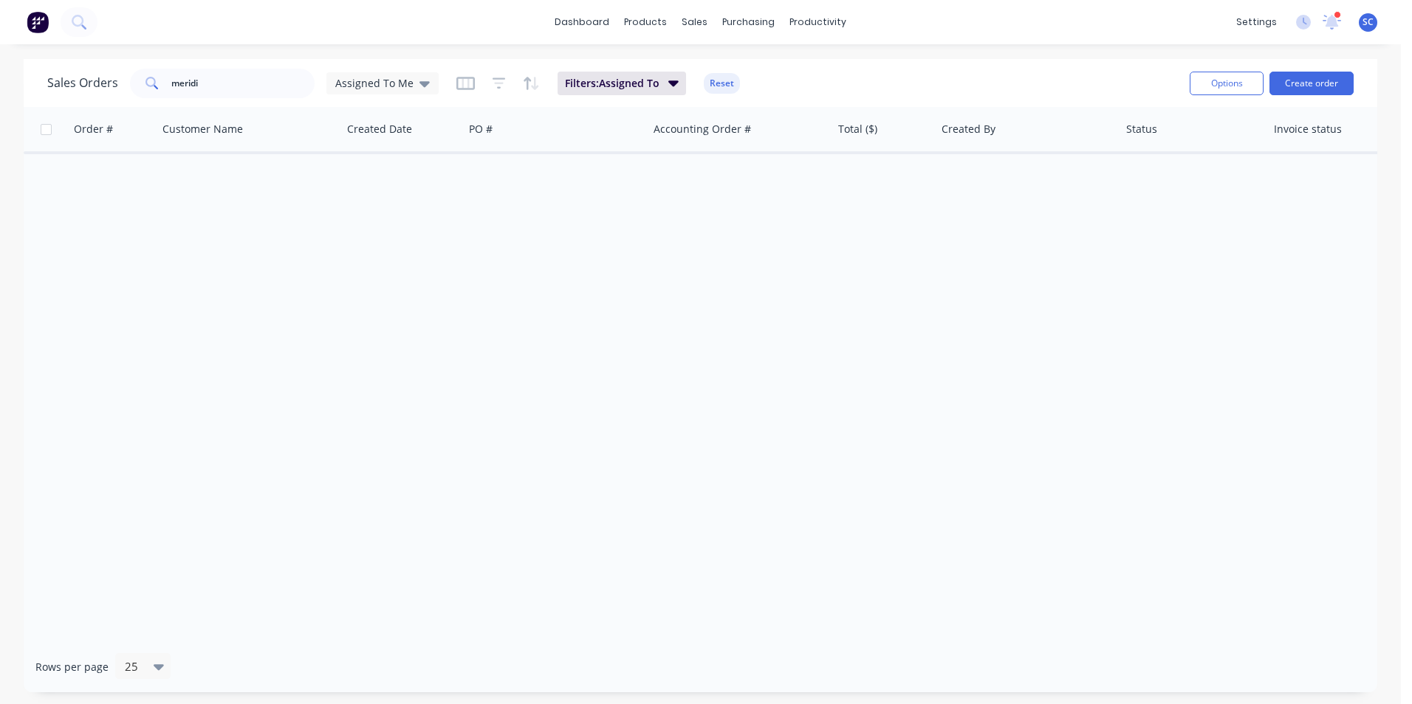 This screenshot has width=1412, height=704. What do you see at coordinates (857, 129) in the screenshot?
I see `div: Total ($)` at bounding box center [857, 129].